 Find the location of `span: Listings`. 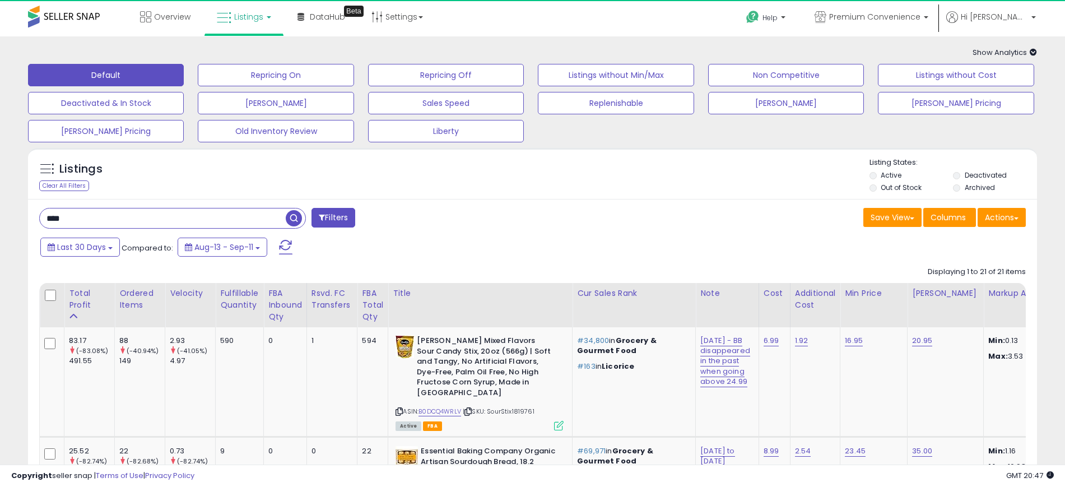

span: Listings is located at coordinates (249, 17).